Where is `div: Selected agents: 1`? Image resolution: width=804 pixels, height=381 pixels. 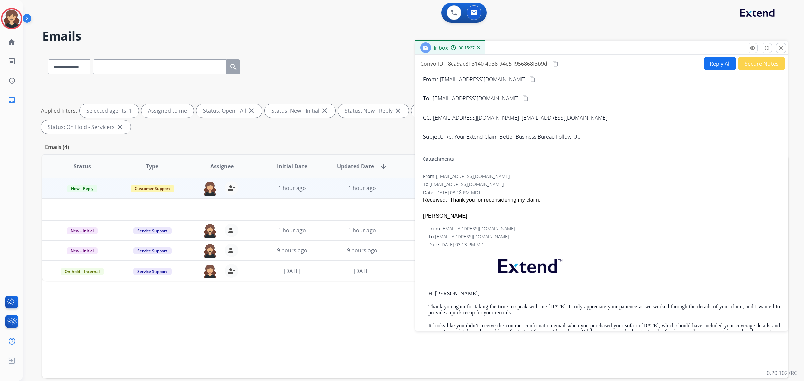
div: Selected agents: 1 is located at coordinates (109, 111).